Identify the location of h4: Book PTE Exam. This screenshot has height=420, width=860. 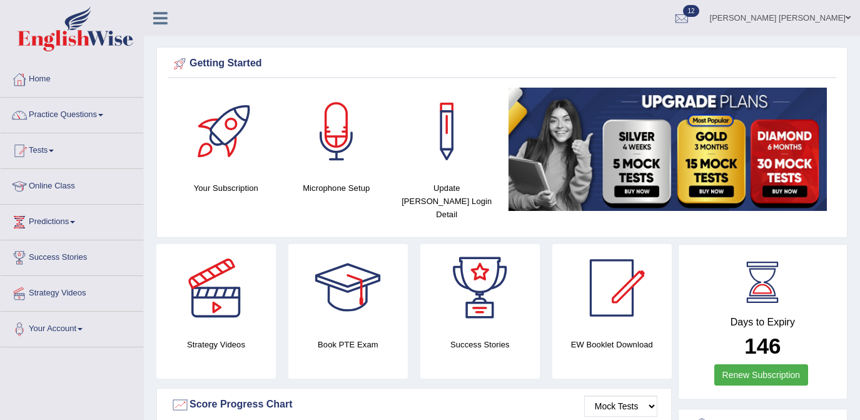
(348, 344).